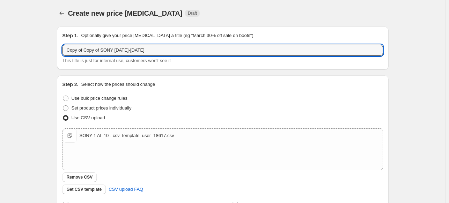 The width and height of the screenshot is (449, 203). What do you see at coordinates (193, 13) in the screenshot?
I see `span: Draft` at bounding box center [193, 13].